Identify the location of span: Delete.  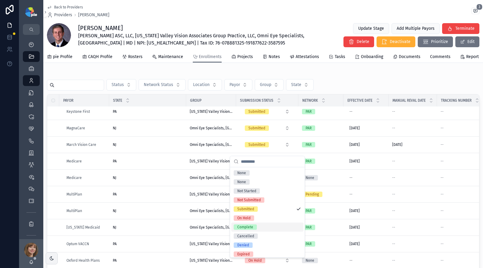
(363, 42).